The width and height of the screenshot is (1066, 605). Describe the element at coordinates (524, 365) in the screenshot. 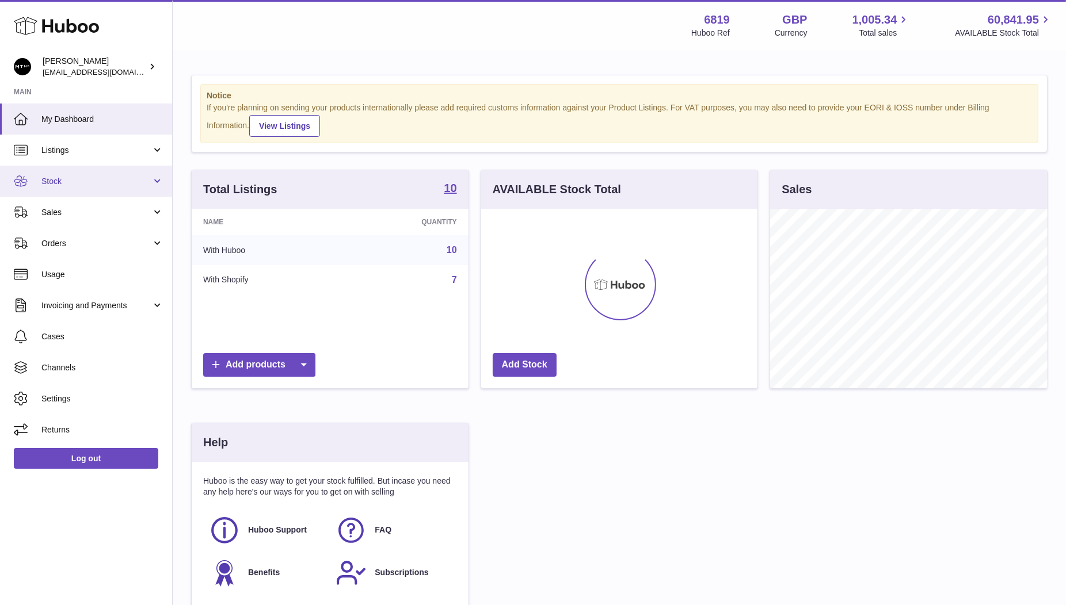

I see `a: Add Stock` at that location.